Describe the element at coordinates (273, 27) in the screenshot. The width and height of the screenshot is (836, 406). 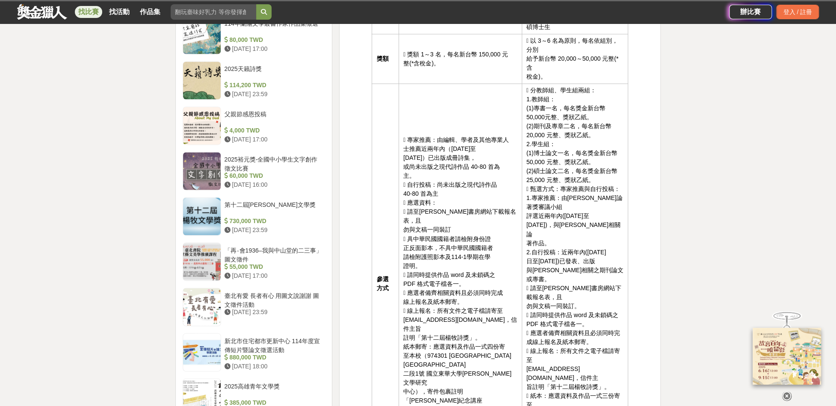
I see `div: 114年蘭陽文學叢書作家作品集徵選` at that location.